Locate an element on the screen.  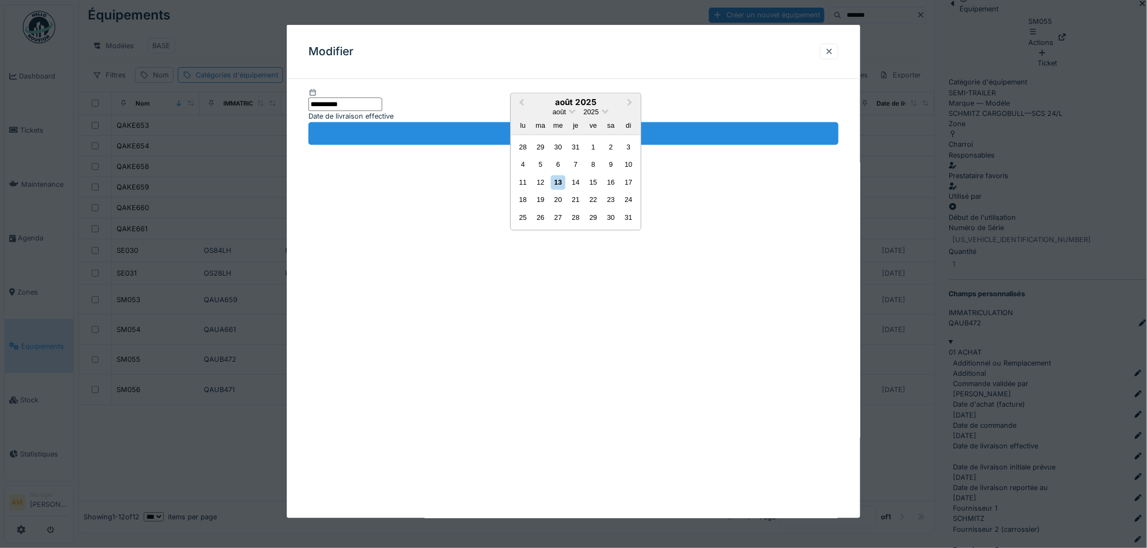
div: Choose lundi 25 août 2025 is located at coordinates (522, 217).